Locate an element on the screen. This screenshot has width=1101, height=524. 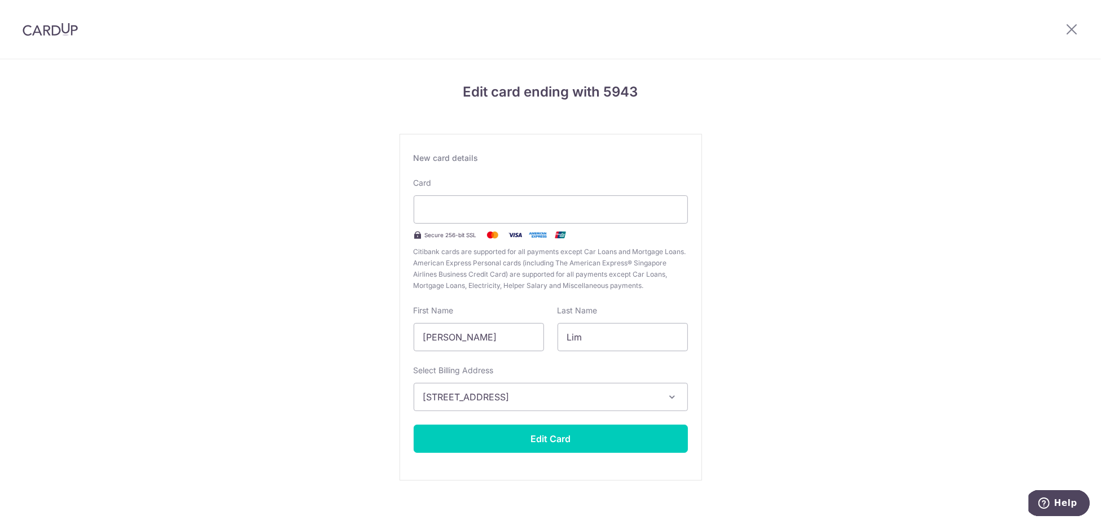
img: .alt.unionpay is located at coordinates (561, 235).